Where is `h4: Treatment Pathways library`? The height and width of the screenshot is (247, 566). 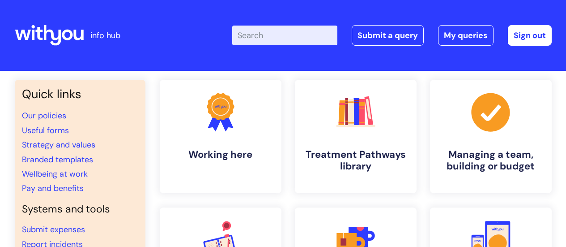
h4: Treatment Pathways library is located at coordinates (356, 160).